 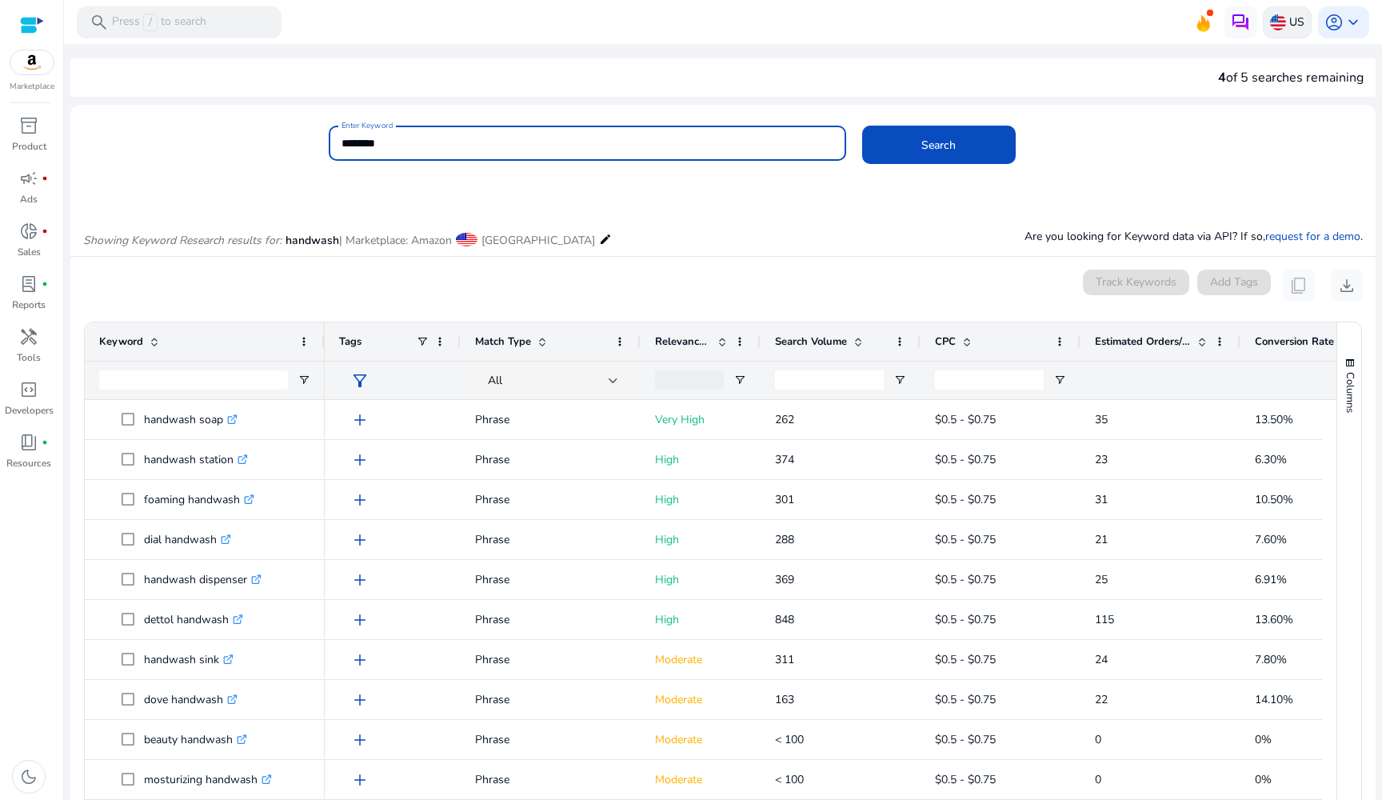 What do you see at coordinates (208, 779) in the screenshot?
I see `p: mosturizing handwash` at bounding box center [208, 779].